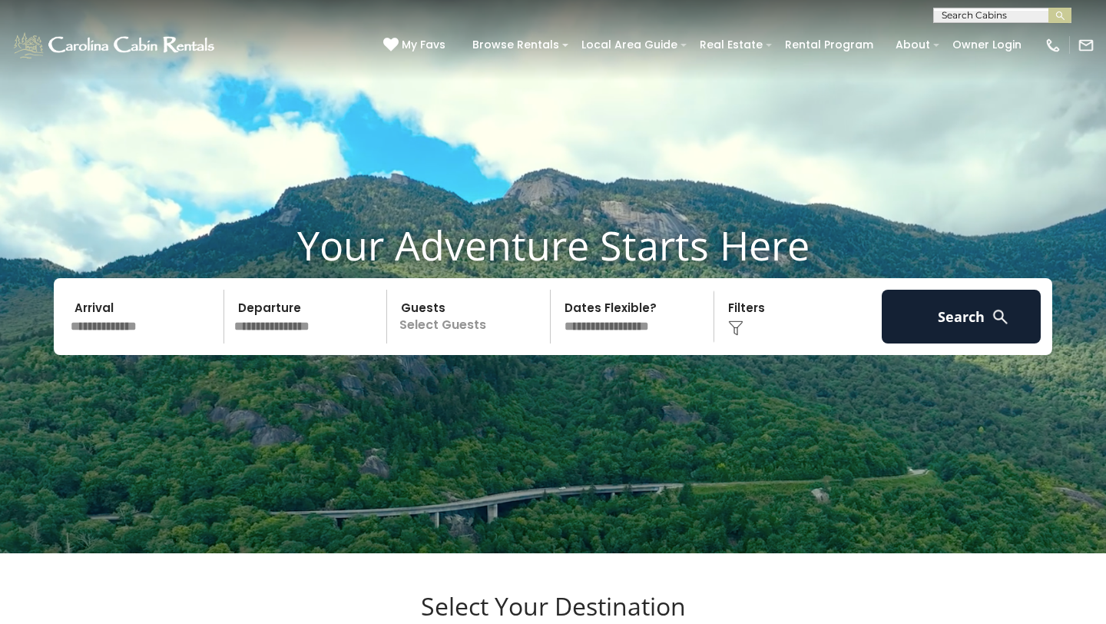 The image size is (1106, 624). I want to click on button: Search, so click(961, 317).